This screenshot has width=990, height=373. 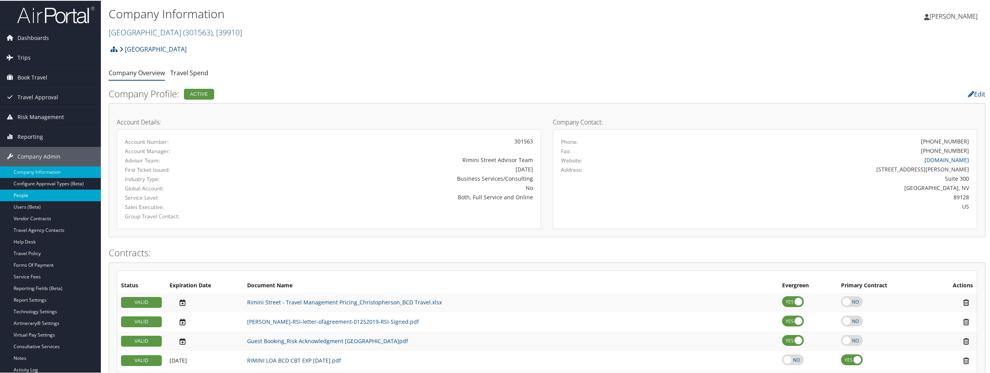 I want to click on a: Company Overview, so click(x=136, y=72).